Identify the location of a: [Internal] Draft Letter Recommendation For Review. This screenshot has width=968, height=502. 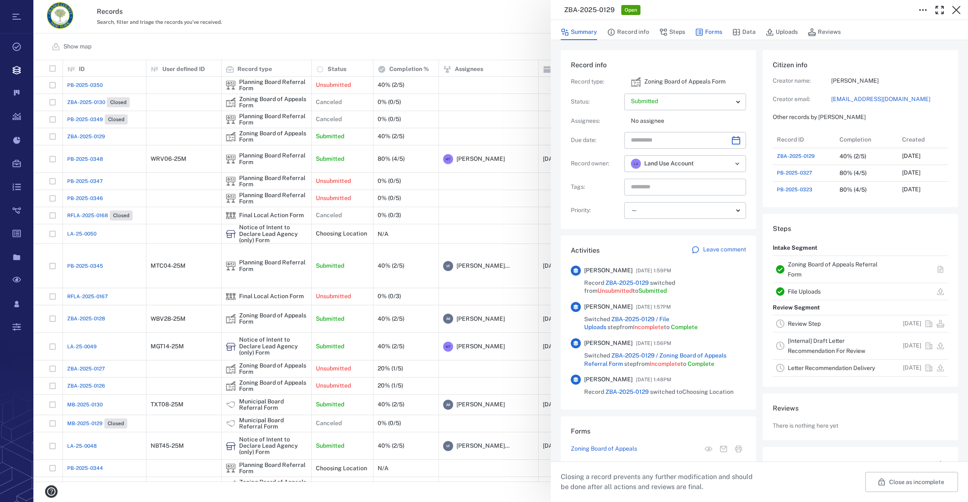
(827, 346).